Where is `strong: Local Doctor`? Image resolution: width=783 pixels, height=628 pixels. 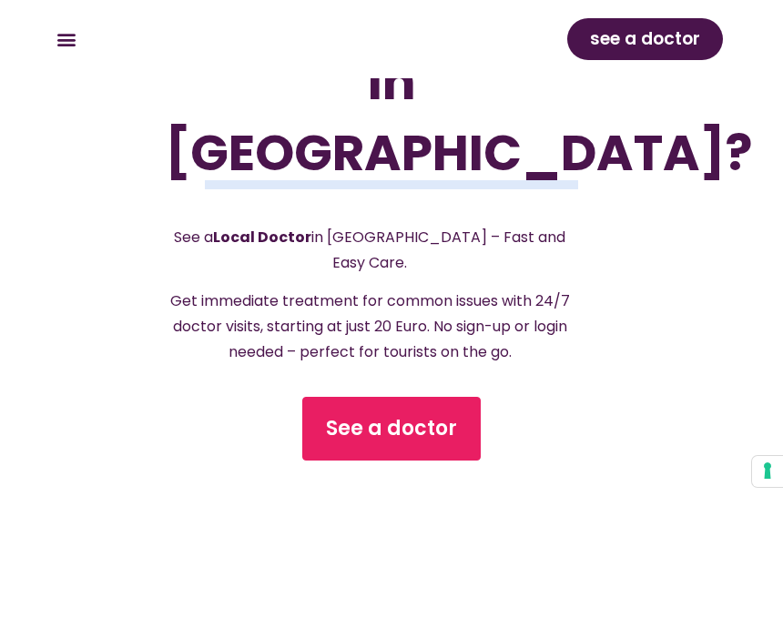
strong: Local Doctor is located at coordinates (262, 237).